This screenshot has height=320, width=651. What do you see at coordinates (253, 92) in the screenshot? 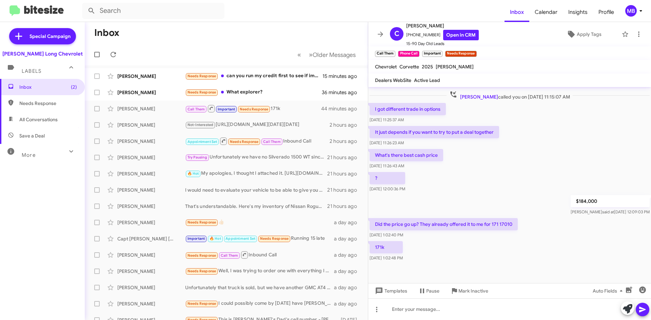
I see `div: What explorer?` at bounding box center [253, 92].